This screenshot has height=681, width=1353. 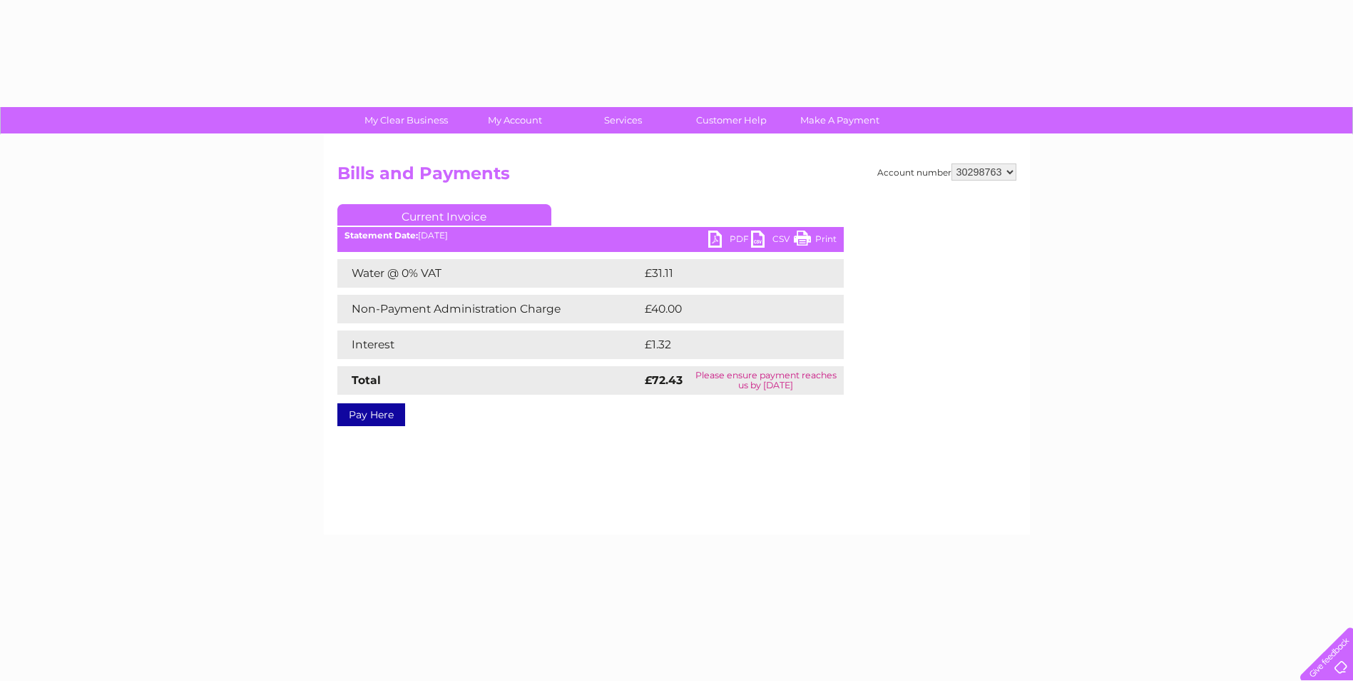 I want to click on a: My Account, so click(x=514, y=120).